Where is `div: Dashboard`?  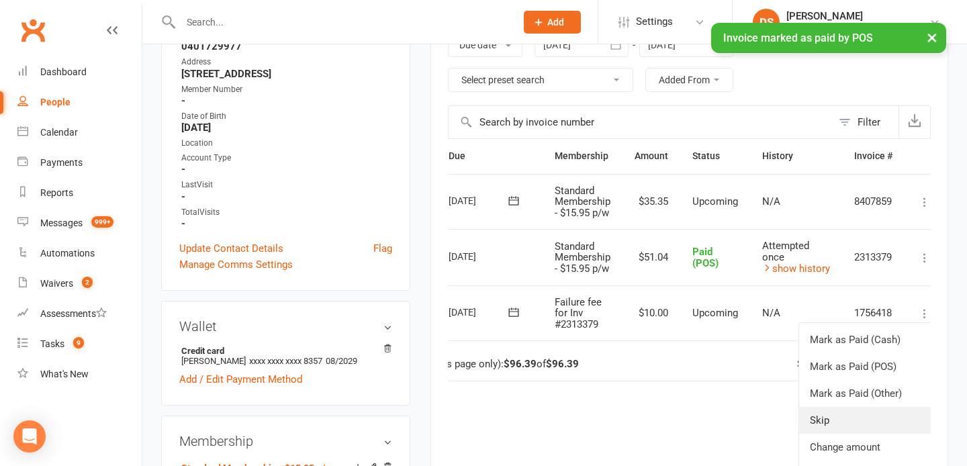 div: Dashboard is located at coordinates (63, 72).